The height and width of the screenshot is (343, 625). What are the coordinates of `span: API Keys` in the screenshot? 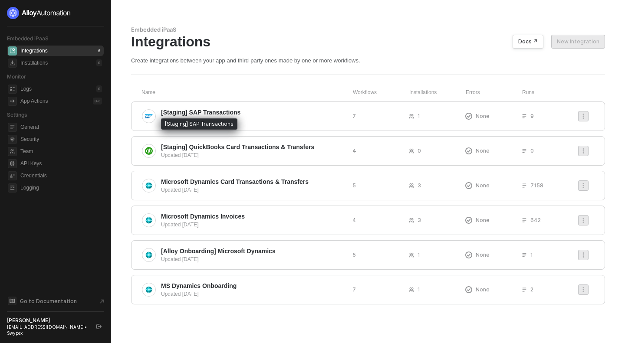 It's located at (61, 164).